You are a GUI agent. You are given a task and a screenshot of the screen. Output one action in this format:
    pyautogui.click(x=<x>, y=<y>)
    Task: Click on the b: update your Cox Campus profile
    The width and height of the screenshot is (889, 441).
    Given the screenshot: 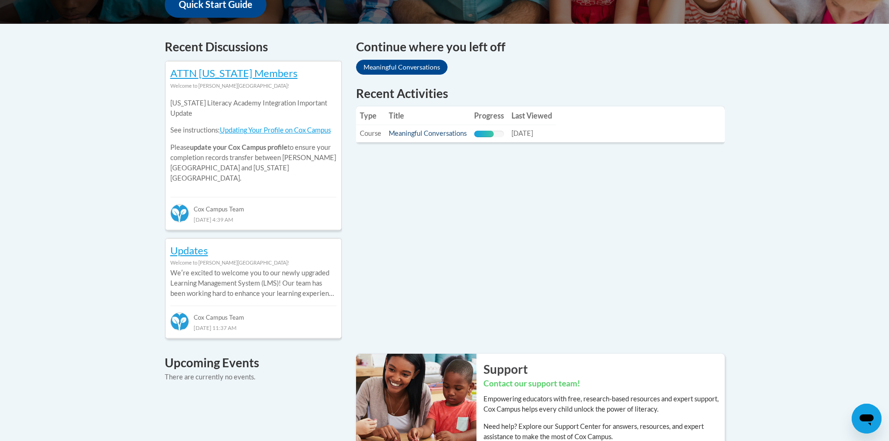 What is the action you would take?
    pyautogui.click(x=238, y=147)
    